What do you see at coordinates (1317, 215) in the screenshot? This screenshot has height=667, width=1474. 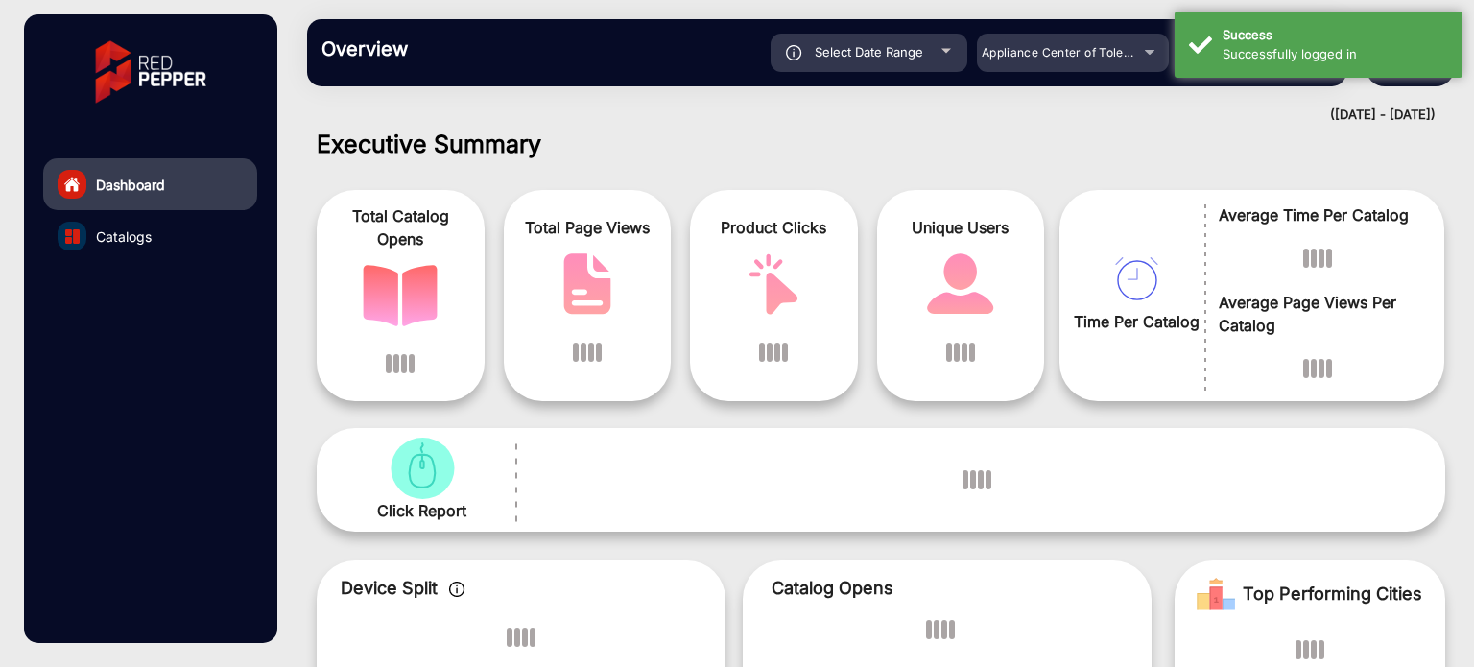 I see `span: Average Time Per Catalog` at bounding box center [1317, 215].